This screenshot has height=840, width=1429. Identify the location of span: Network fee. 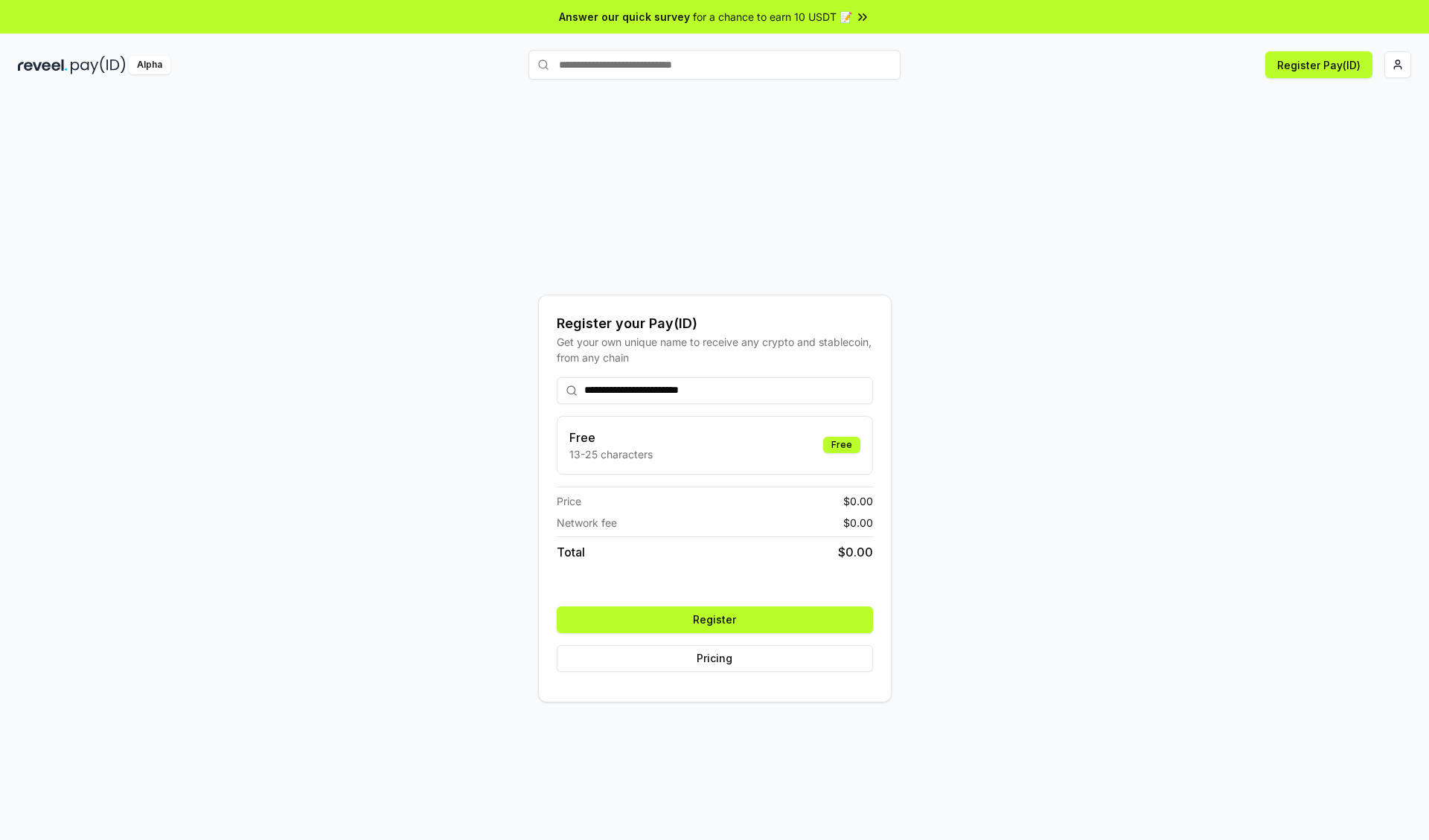
(586, 522).